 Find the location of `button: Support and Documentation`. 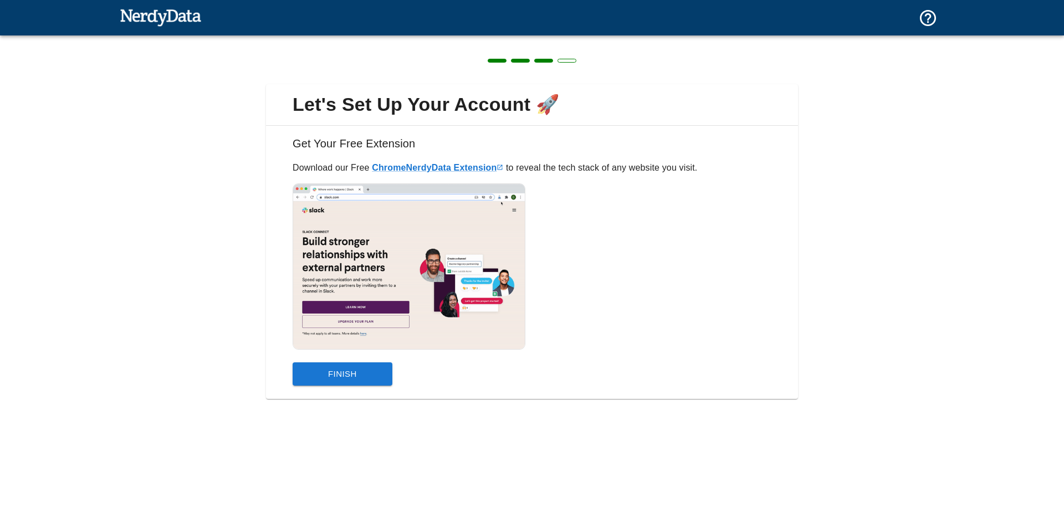

button: Support and Documentation is located at coordinates (928, 18).